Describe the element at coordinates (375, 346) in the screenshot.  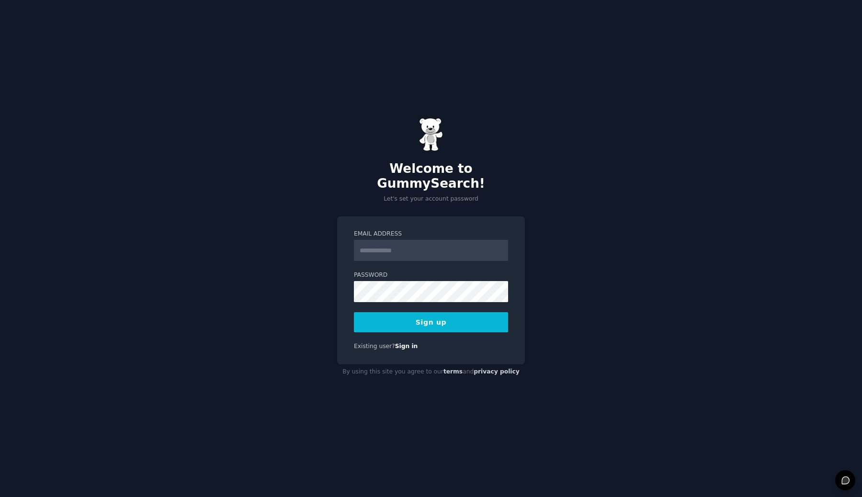
I see `span: Existing user?` at that location.